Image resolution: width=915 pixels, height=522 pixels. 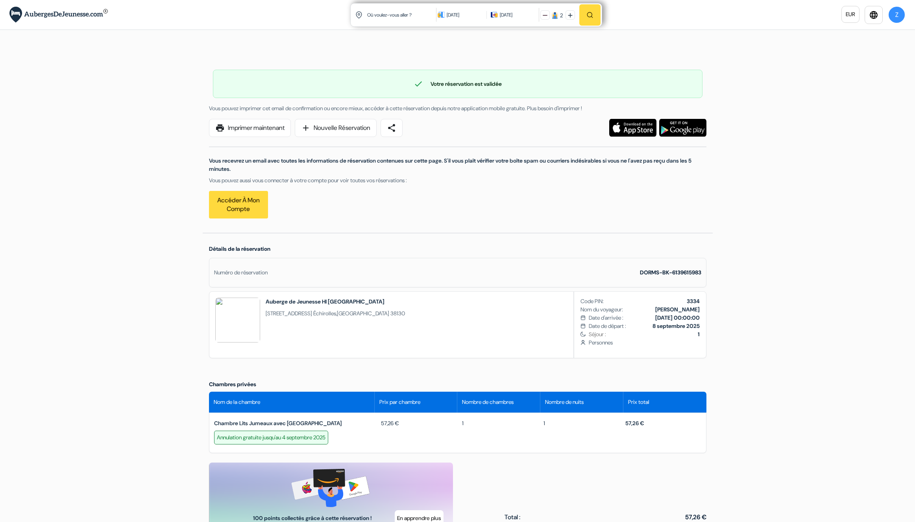 What do you see at coordinates (592, 301) in the screenshot?
I see `span: Code PIN:` at bounding box center [592, 301].